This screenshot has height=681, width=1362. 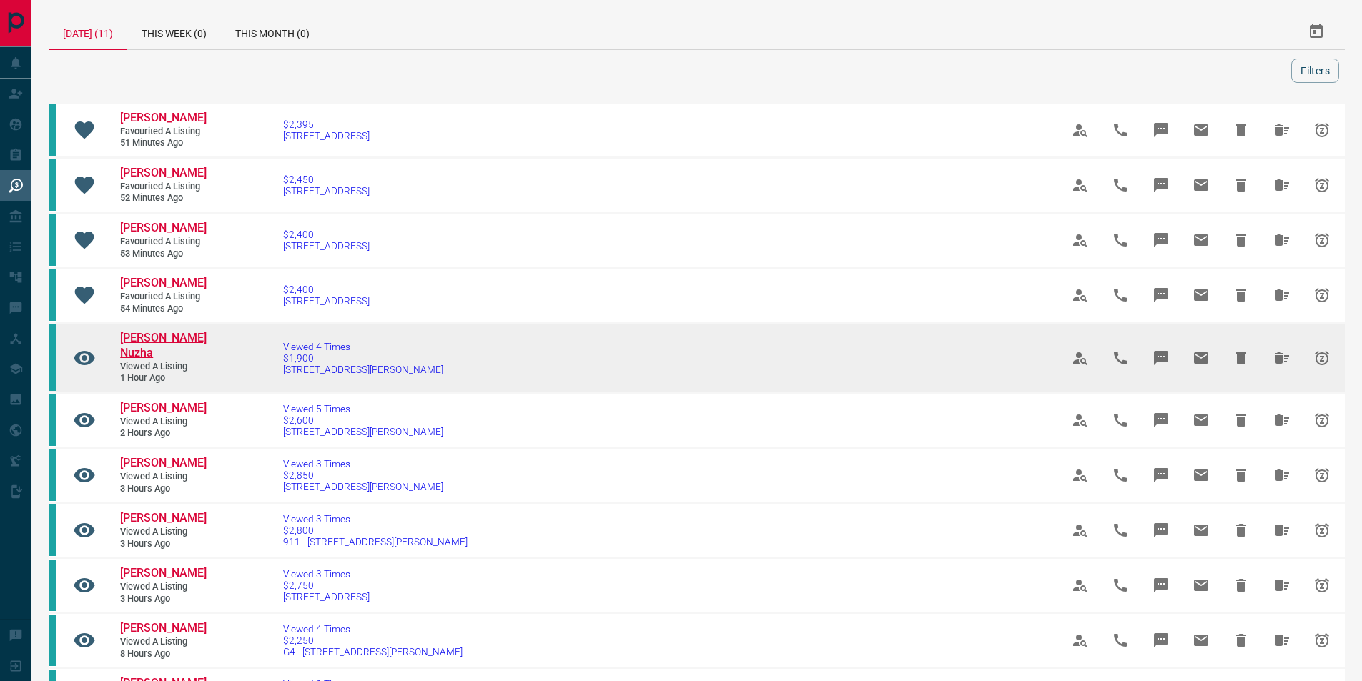 I want to click on span: Viewed 3 Times, so click(x=363, y=464).